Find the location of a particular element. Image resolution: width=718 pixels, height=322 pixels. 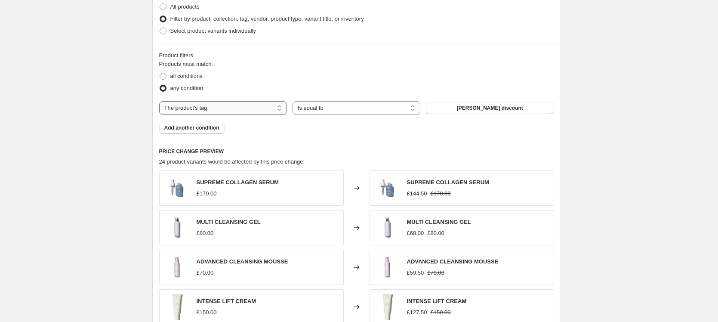

strike: £80.00 is located at coordinates (436, 233).